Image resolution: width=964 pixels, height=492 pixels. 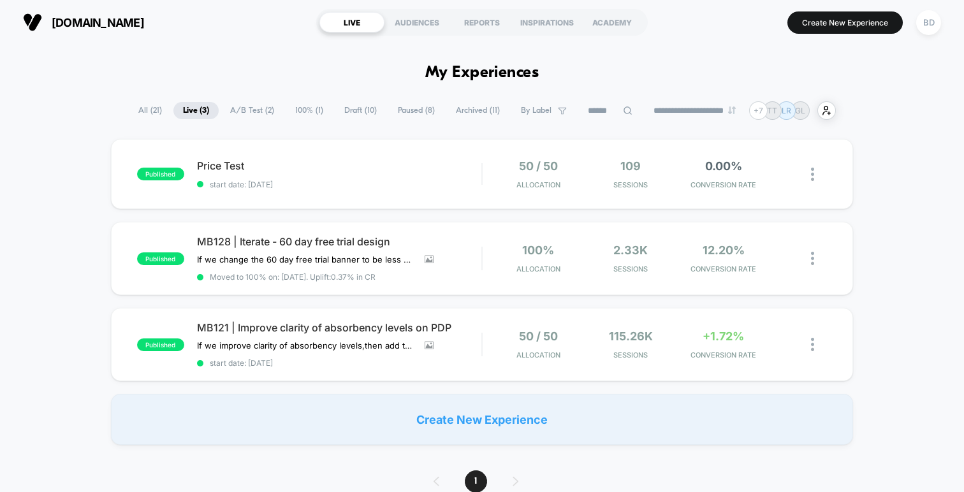 I want to click on span: MB128 | Iterate - 60 day free trial design, so click(x=339, y=242).